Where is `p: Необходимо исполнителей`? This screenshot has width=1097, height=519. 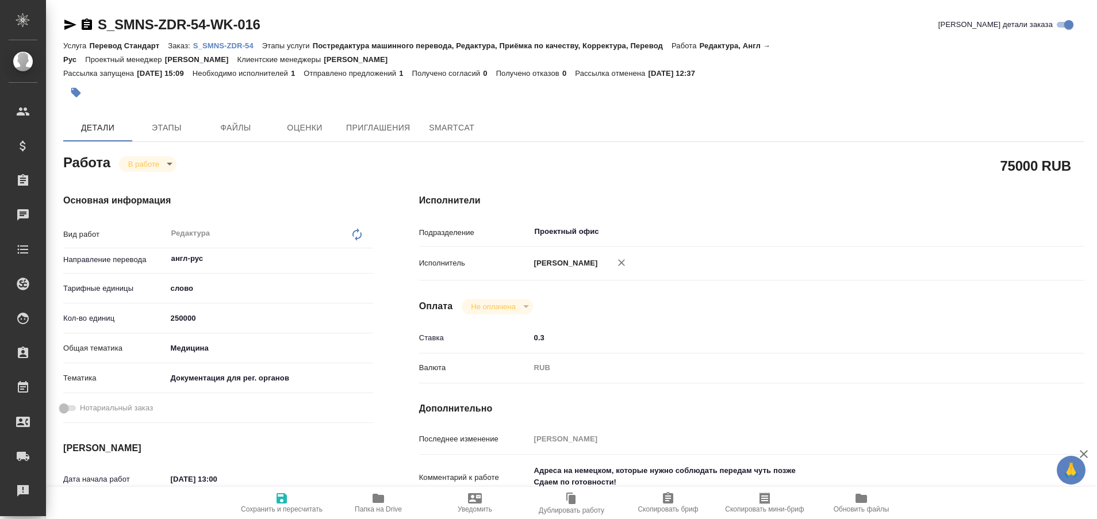
p: Необходимо исполнителей is located at coordinates (242, 73).